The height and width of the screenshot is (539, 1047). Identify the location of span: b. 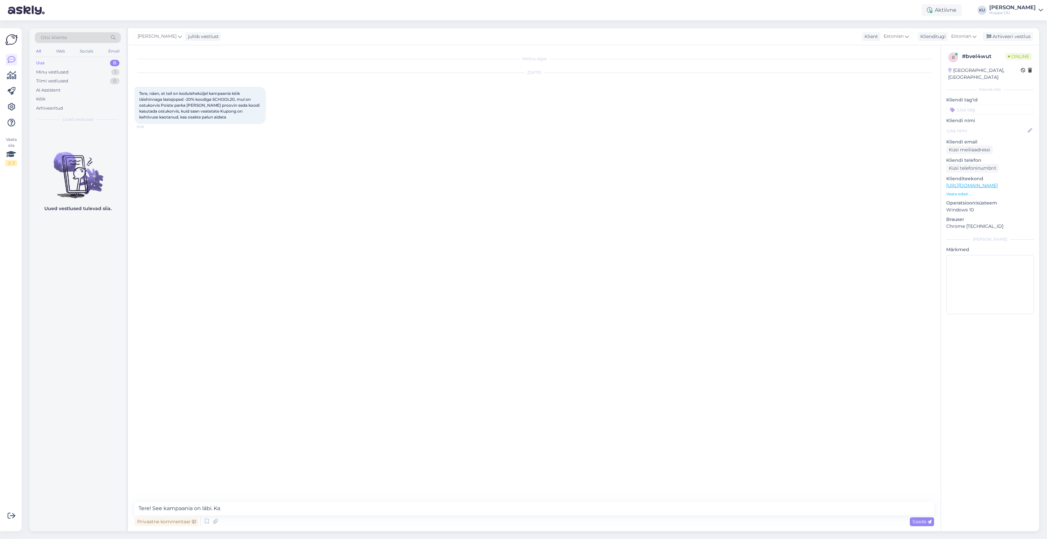
(954, 57).